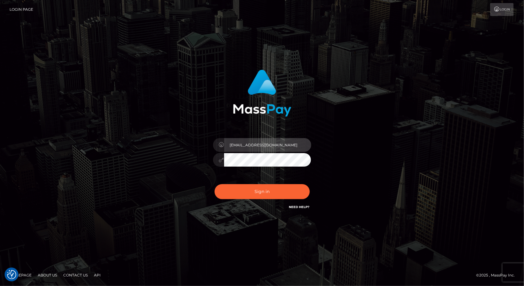  Describe the element at coordinates (498, 275) in the screenshot. I see `div: © 2025 , MassPay Inc.` at that location.